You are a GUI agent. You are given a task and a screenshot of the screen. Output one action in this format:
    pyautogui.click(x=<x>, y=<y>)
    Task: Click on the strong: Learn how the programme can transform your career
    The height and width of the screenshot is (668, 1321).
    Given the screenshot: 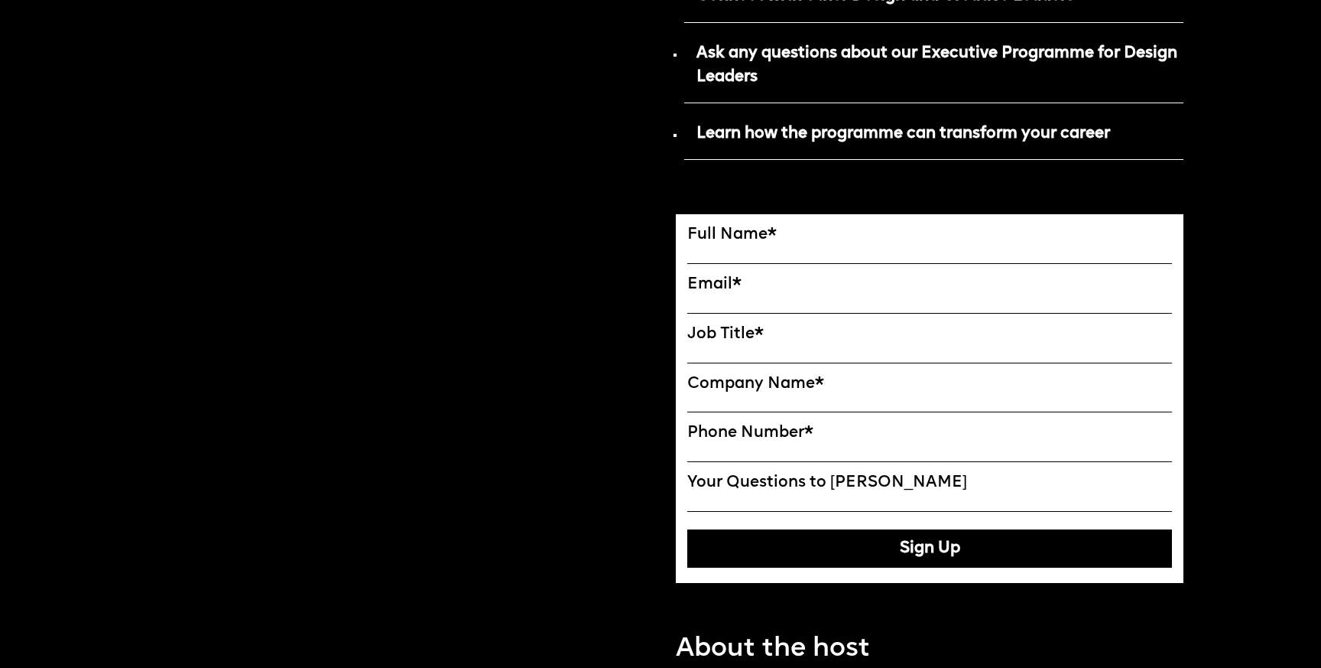 What is the action you would take?
    pyautogui.click(x=903, y=133)
    